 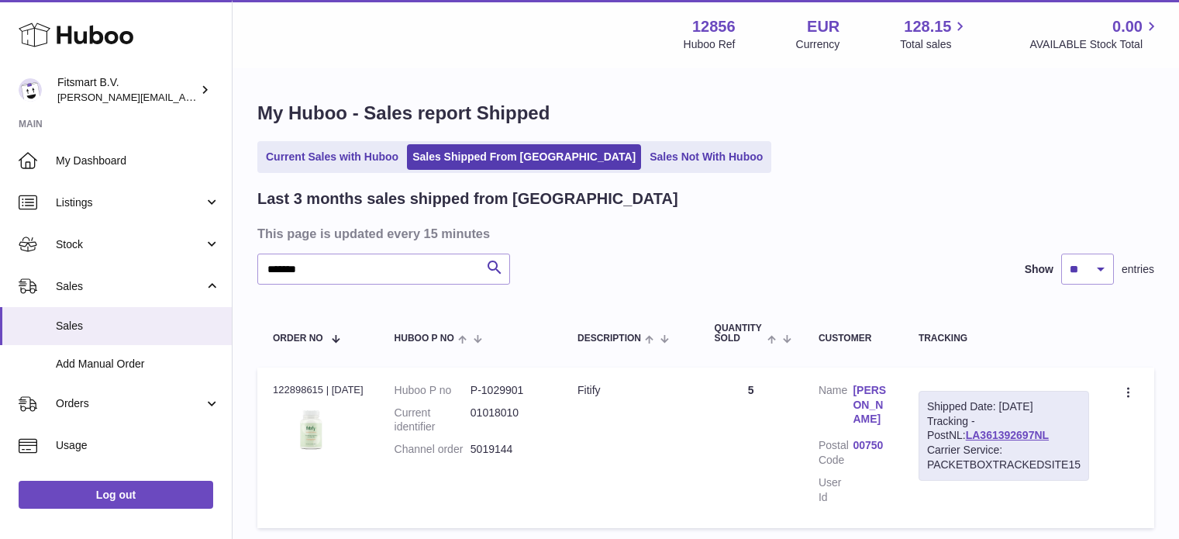 What do you see at coordinates (138, 445) in the screenshot?
I see `span: Usage` at bounding box center [138, 445].